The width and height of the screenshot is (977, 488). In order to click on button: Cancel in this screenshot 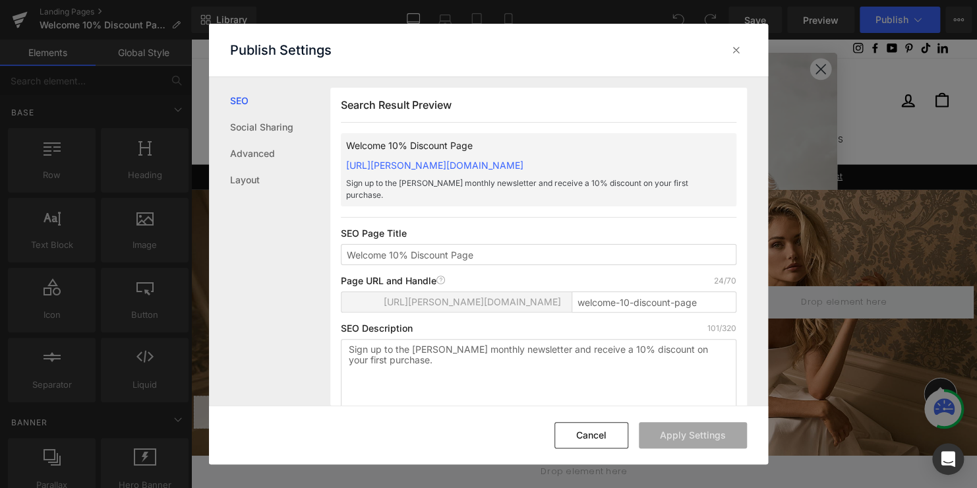, I will do `click(591, 435)`.